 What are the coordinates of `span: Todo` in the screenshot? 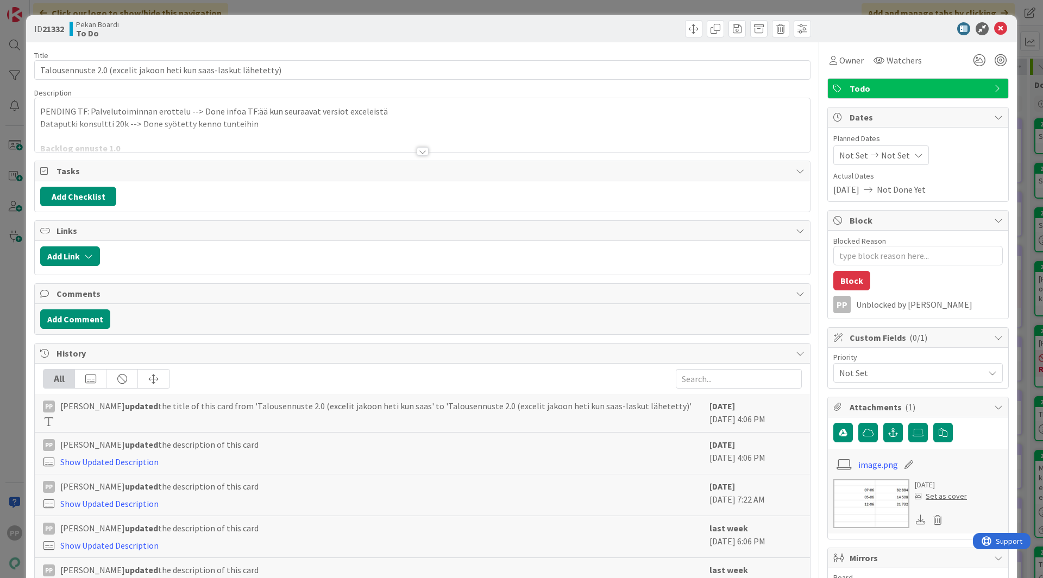 It's located at (919, 89).